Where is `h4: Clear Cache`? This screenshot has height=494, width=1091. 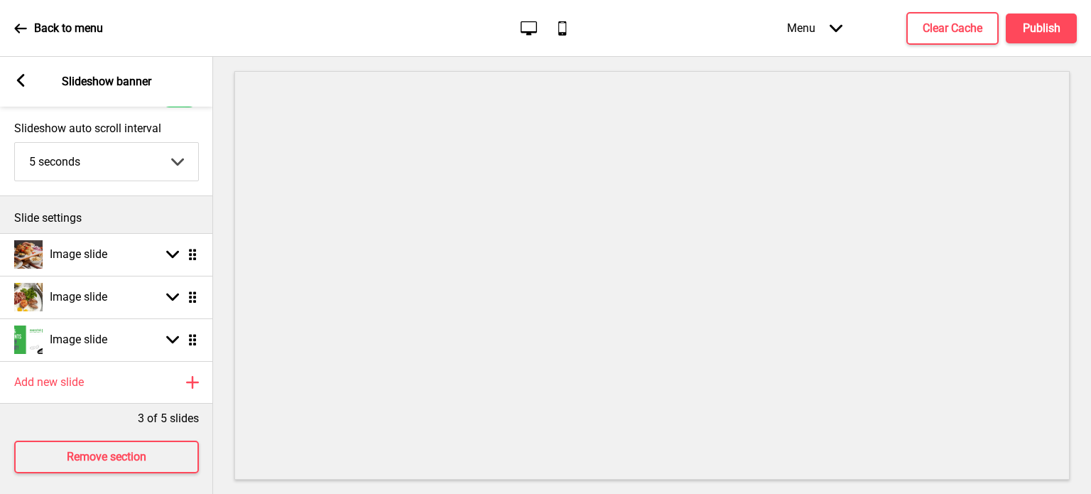
h4: Clear Cache is located at coordinates (953, 28).